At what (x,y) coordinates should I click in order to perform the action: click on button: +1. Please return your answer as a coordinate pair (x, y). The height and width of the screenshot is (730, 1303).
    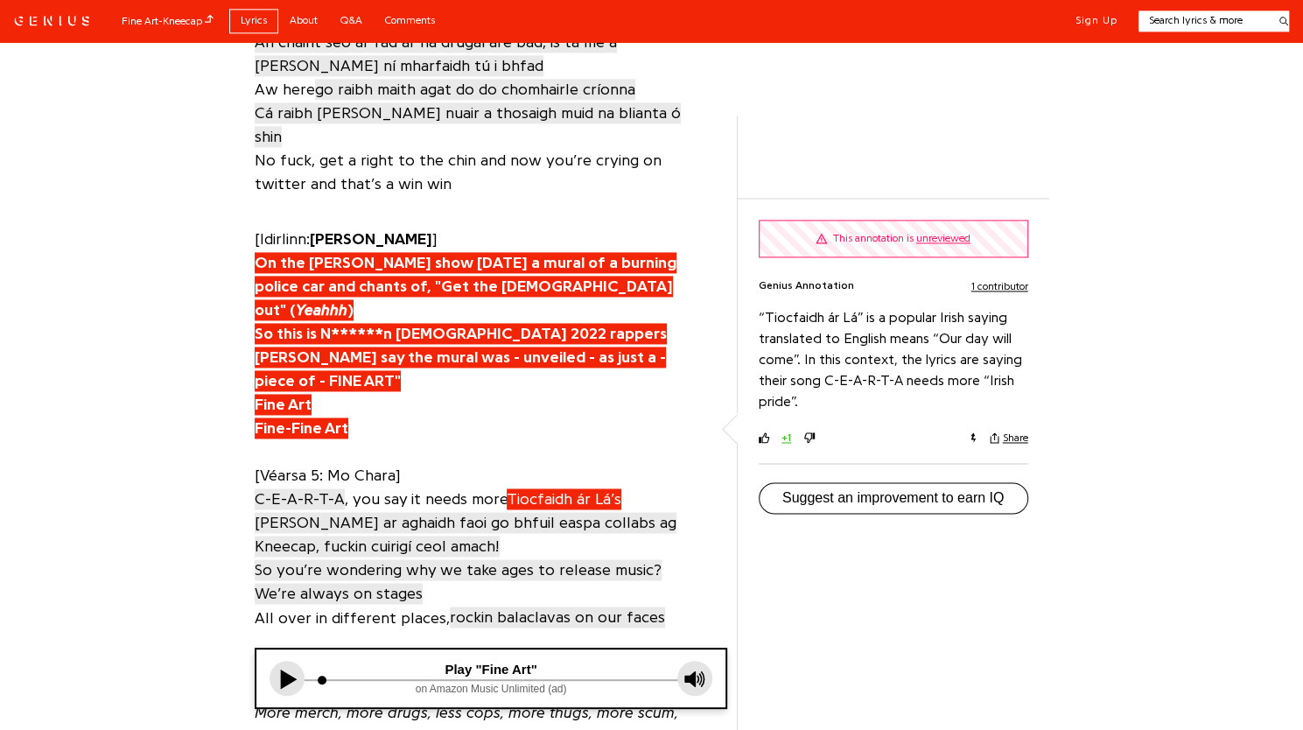
    Looking at the image, I should click on (786, 437).